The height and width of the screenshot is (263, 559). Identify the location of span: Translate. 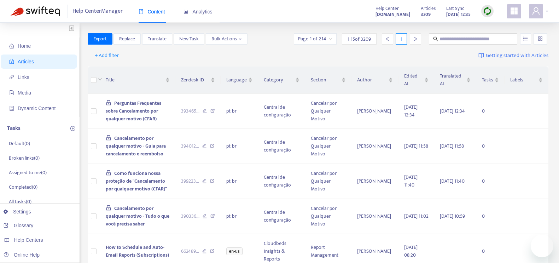
(157, 39).